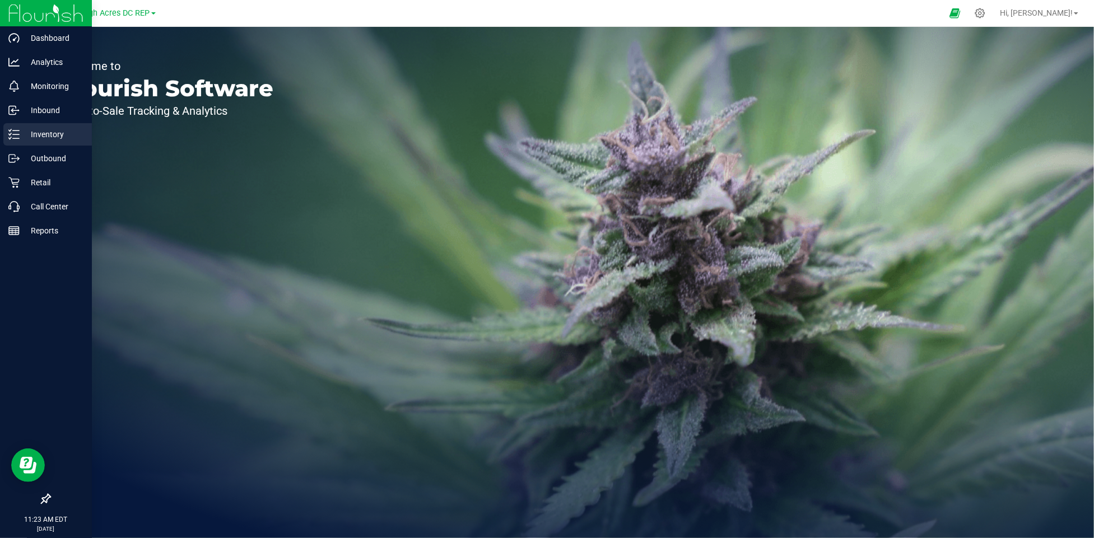 Image resolution: width=1094 pixels, height=538 pixels. What do you see at coordinates (53, 159) in the screenshot?
I see `p: Outbound` at bounding box center [53, 159].